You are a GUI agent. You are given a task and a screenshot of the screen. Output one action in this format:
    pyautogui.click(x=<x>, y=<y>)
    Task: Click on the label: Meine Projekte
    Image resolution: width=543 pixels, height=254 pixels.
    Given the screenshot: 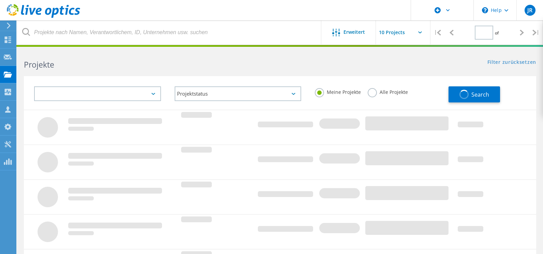 What is the action you would take?
    pyautogui.click(x=337, y=91)
    